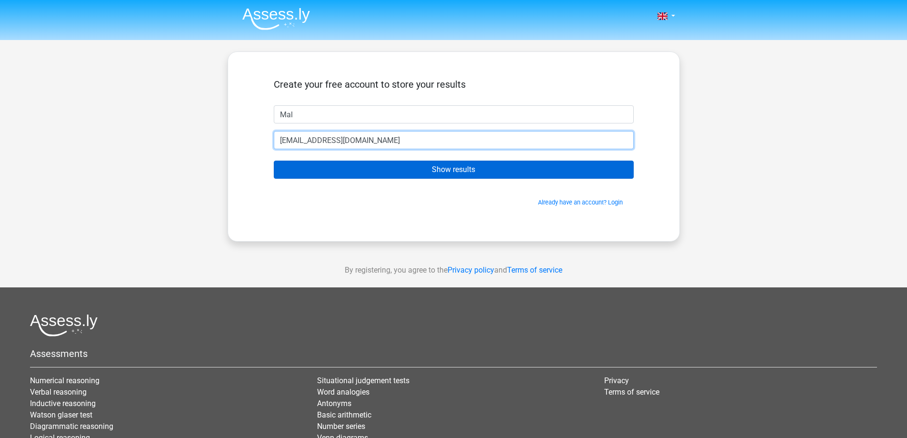  I want to click on h5: Create your free account to store your results, so click(454, 84).